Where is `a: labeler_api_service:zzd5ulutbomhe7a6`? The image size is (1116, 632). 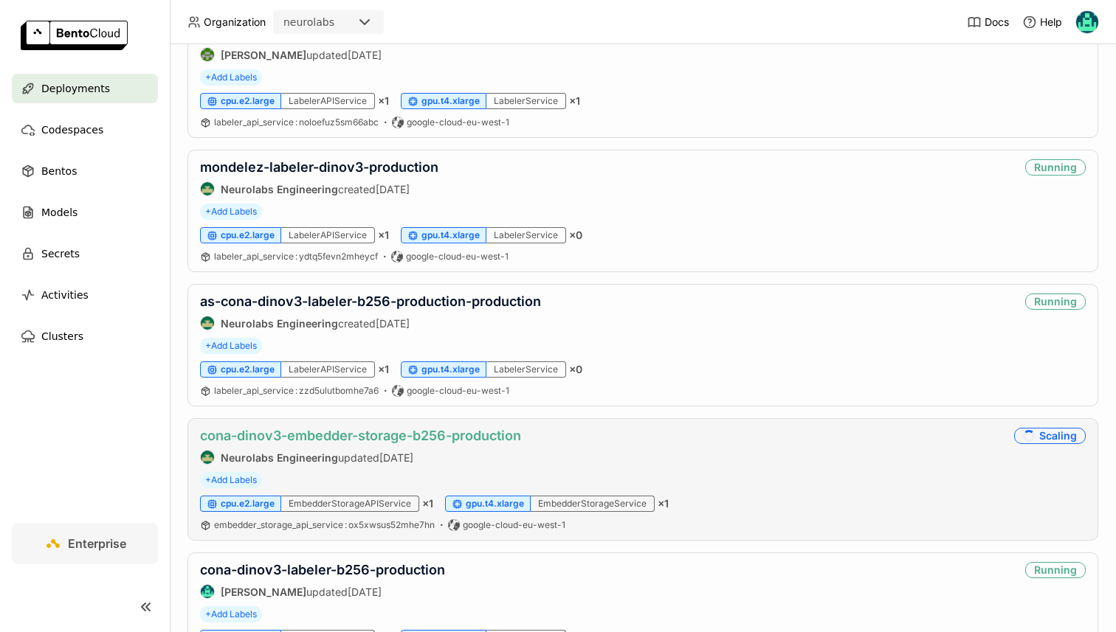
a: labeler_api_service:zzd5ulutbomhe7a6 is located at coordinates (296, 391).